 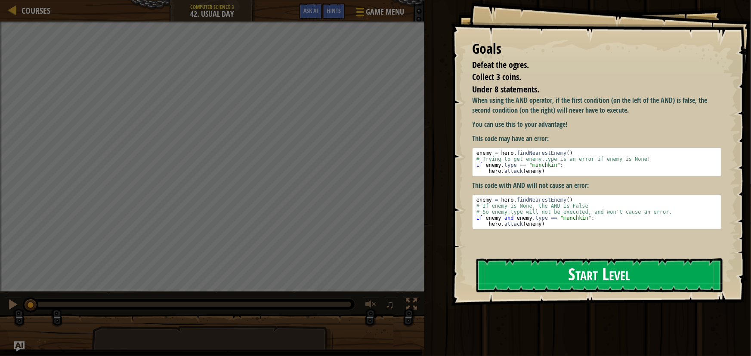 What do you see at coordinates (385, 12) in the screenshot?
I see `span: Game Menu` at bounding box center [385, 12].